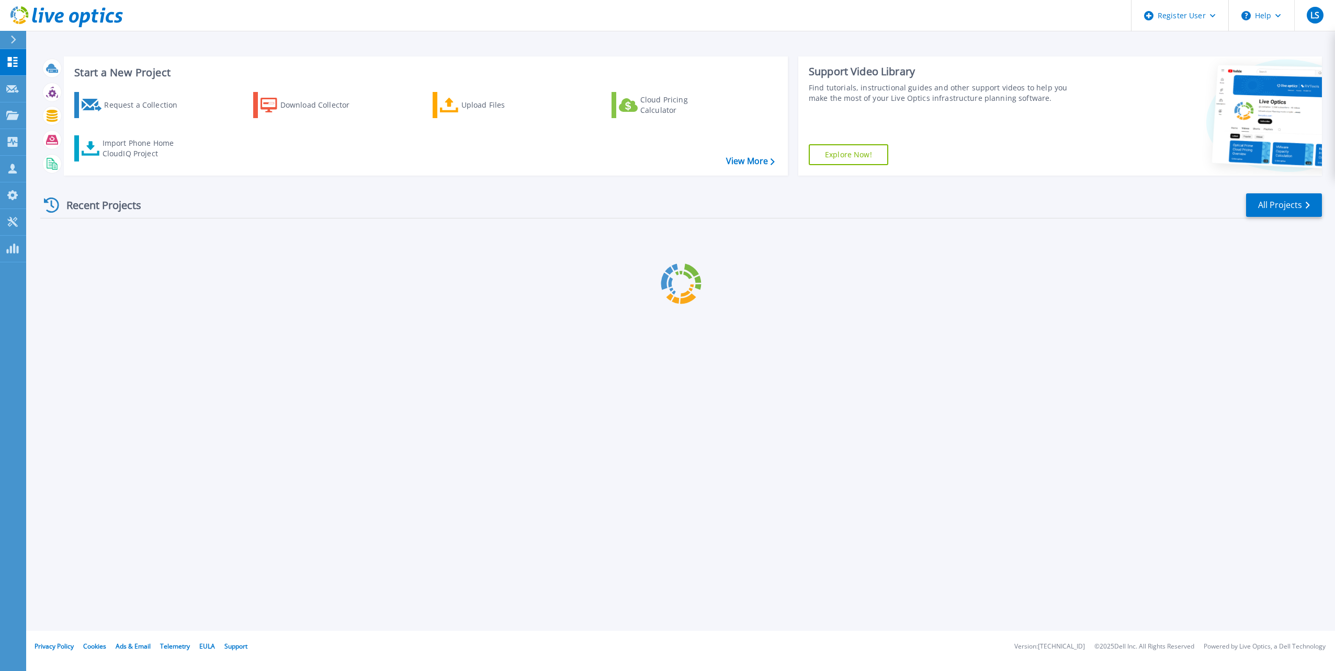  Describe the element at coordinates (1283, 205) in the screenshot. I see `a: All Projects` at that location.